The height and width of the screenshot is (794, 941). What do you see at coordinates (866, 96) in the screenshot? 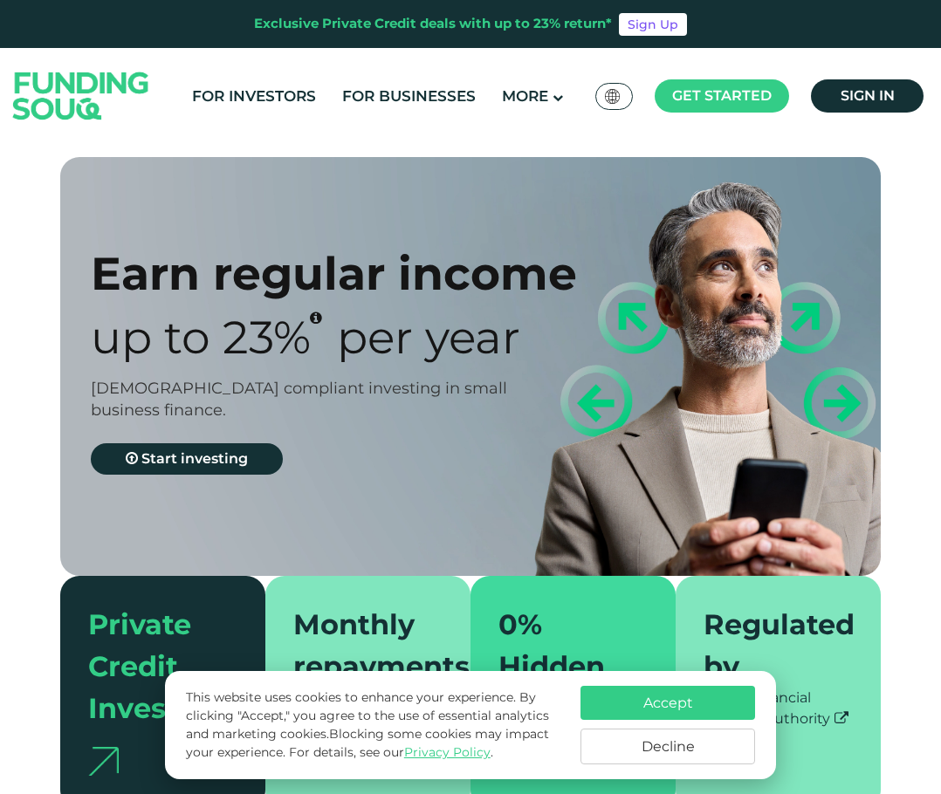
I see `a: Sign in` at bounding box center [866, 96].